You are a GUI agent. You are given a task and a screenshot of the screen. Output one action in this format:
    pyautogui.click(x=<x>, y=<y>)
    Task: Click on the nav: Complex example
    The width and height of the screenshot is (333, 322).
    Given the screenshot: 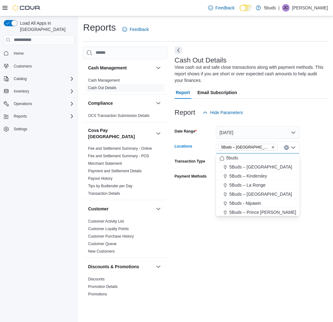 What is the action you would take?
    pyautogui.click(x=39, y=98)
    